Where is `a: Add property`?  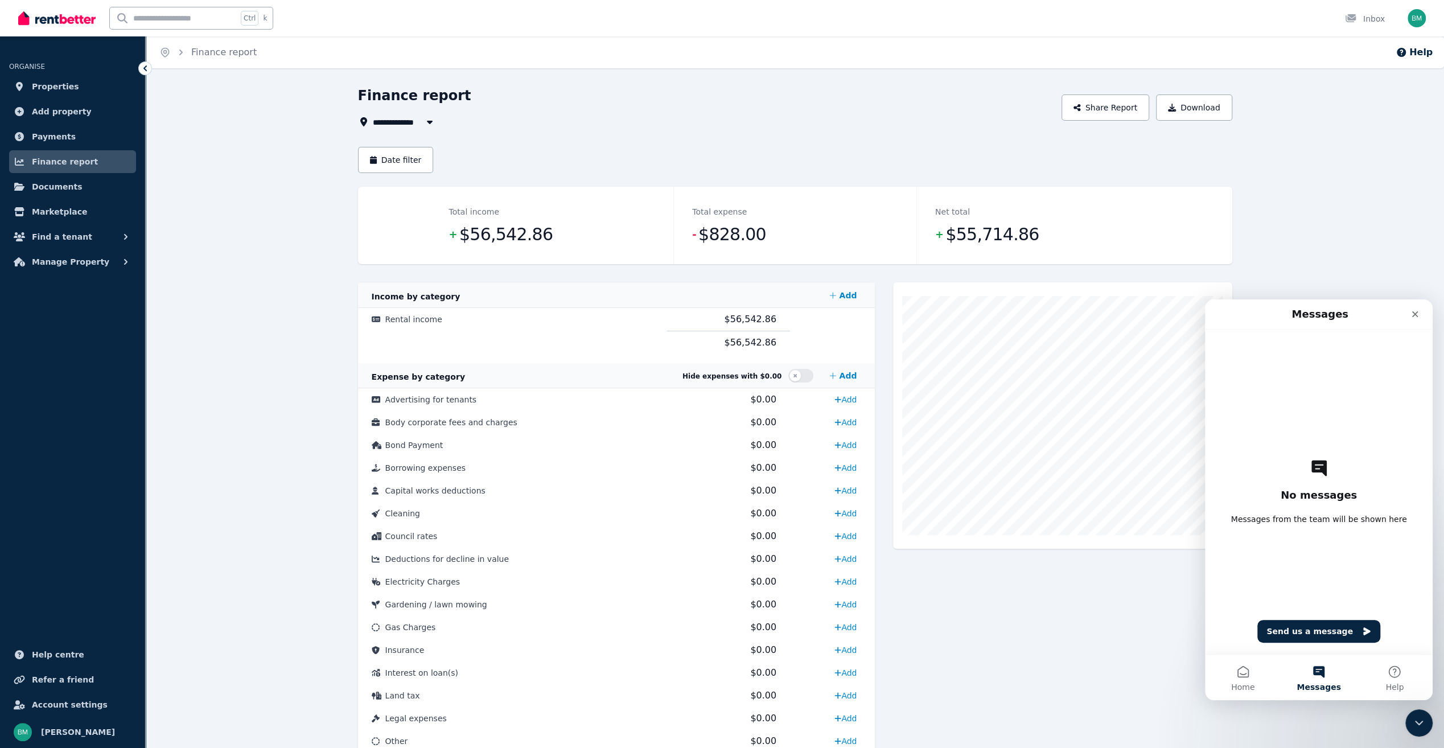 a: Add property is located at coordinates (72, 112).